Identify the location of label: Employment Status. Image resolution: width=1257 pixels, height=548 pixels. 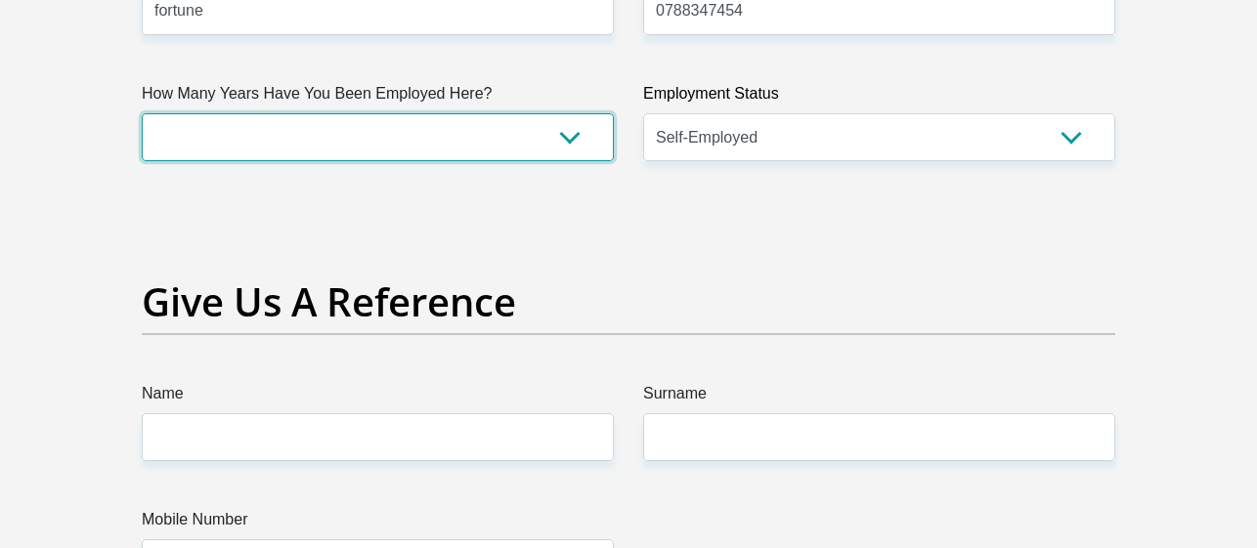
(878, 98).